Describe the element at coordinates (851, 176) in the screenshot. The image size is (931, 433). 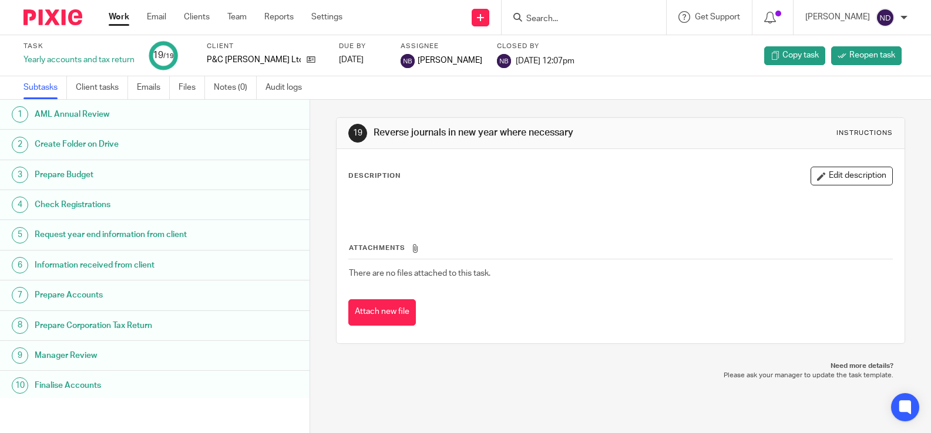
I see `button: Edit description` at that location.